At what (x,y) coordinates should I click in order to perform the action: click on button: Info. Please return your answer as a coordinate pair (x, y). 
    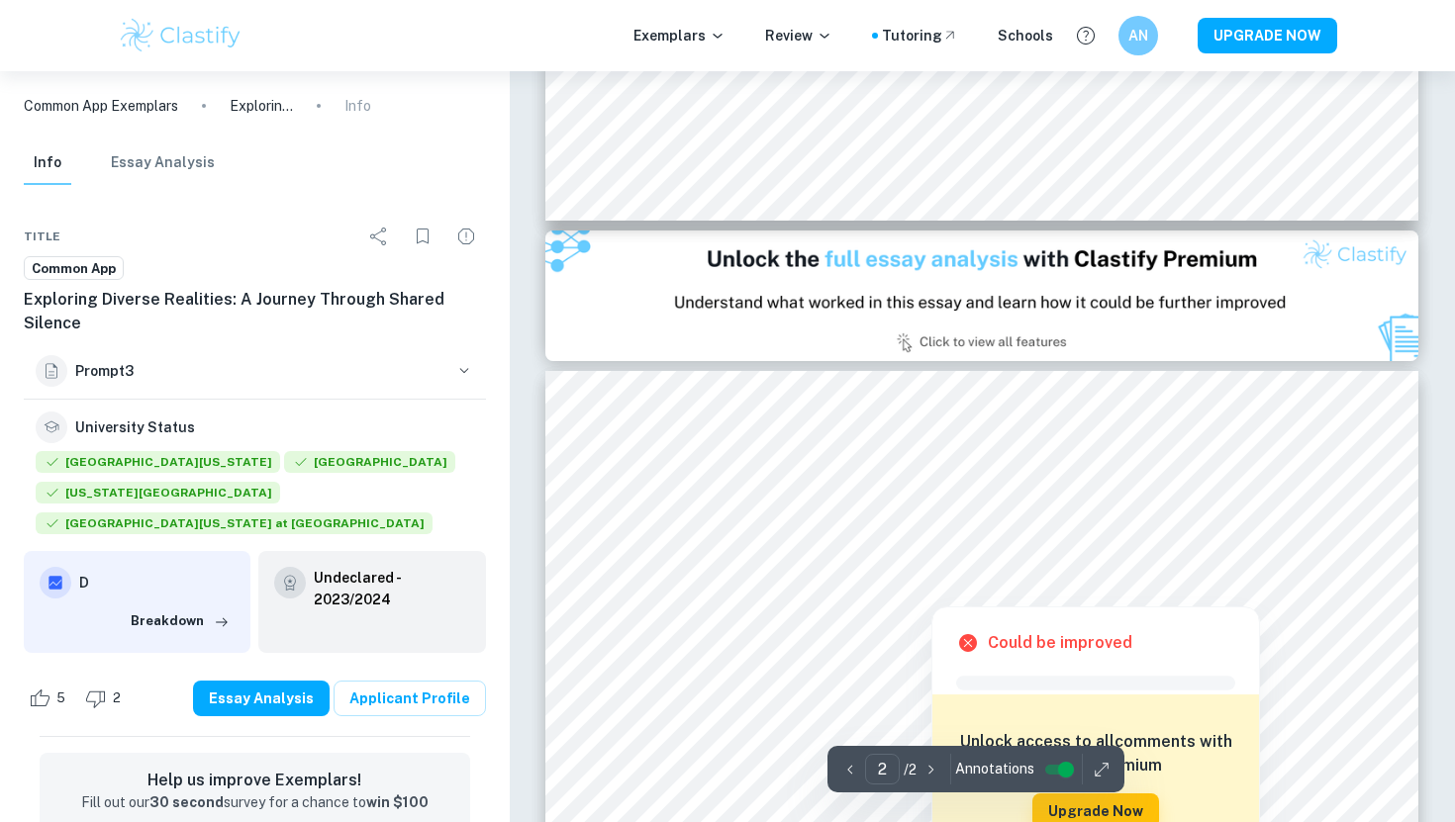
    Looking at the image, I should click on (47, 163).